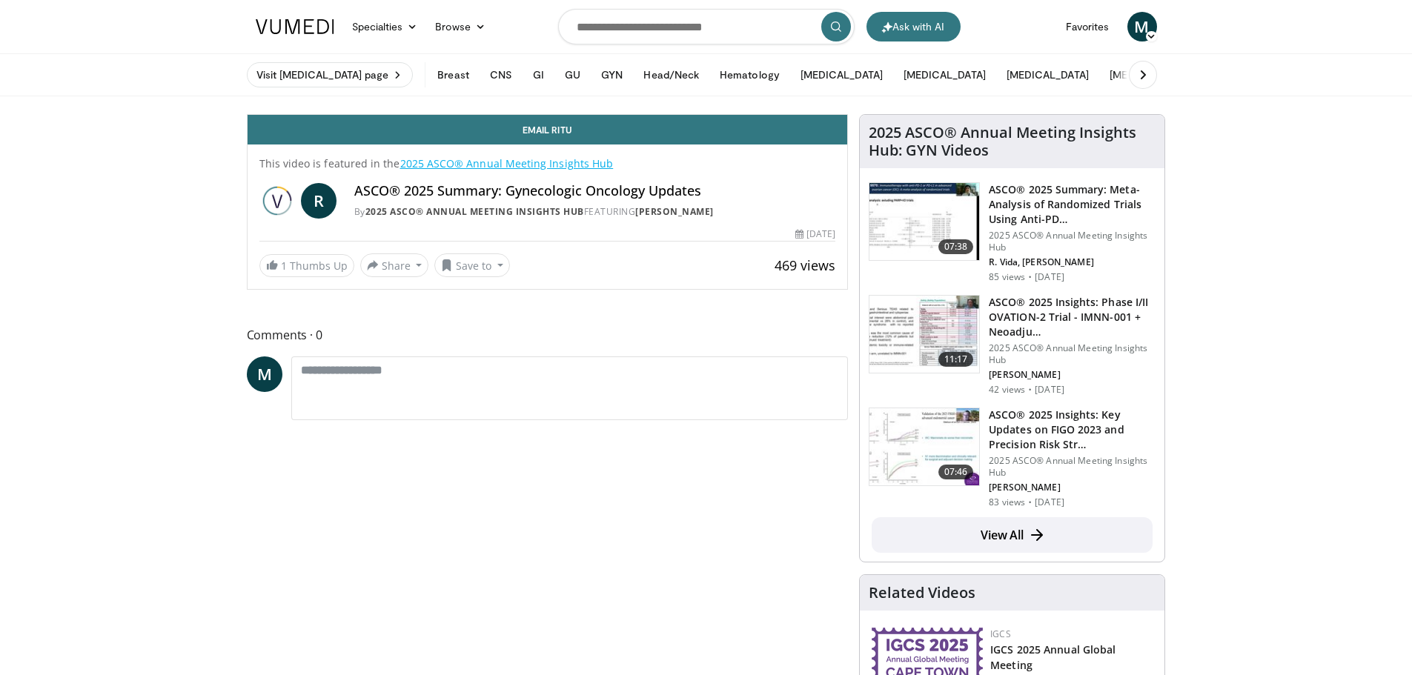  I want to click on button: Share, so click(394, 265).